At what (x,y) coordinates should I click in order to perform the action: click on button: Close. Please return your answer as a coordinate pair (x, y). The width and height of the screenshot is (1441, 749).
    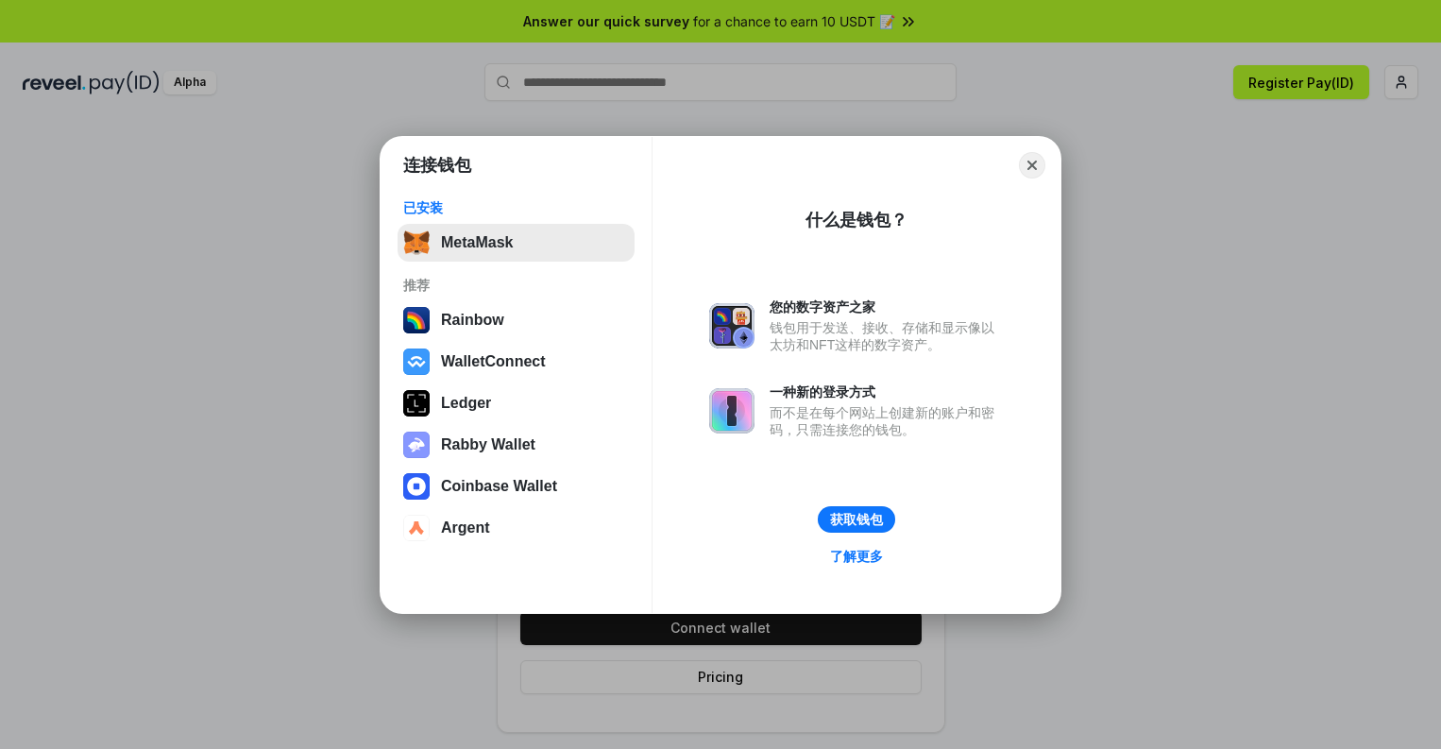
    Looking at the image, I should click on (1032, 165).